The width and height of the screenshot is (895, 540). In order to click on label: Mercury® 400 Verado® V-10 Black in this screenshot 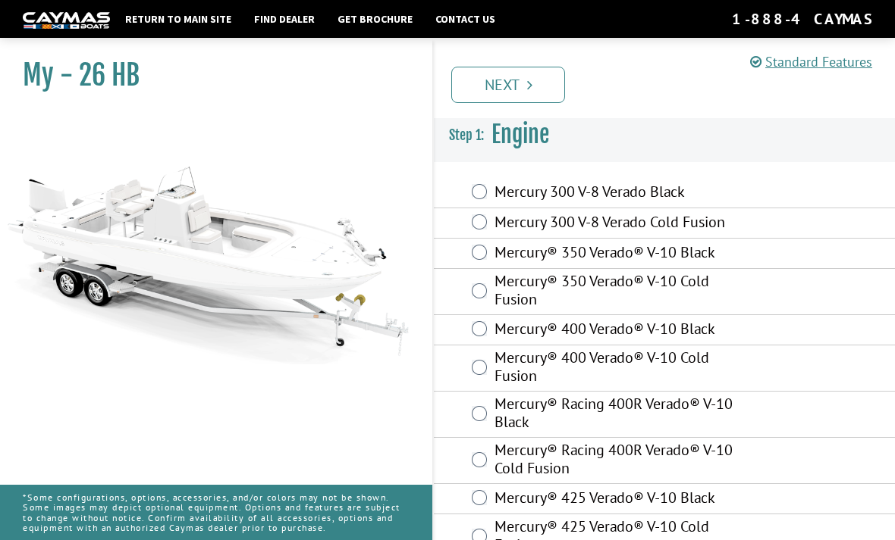, I will do `click(614, 331)`.